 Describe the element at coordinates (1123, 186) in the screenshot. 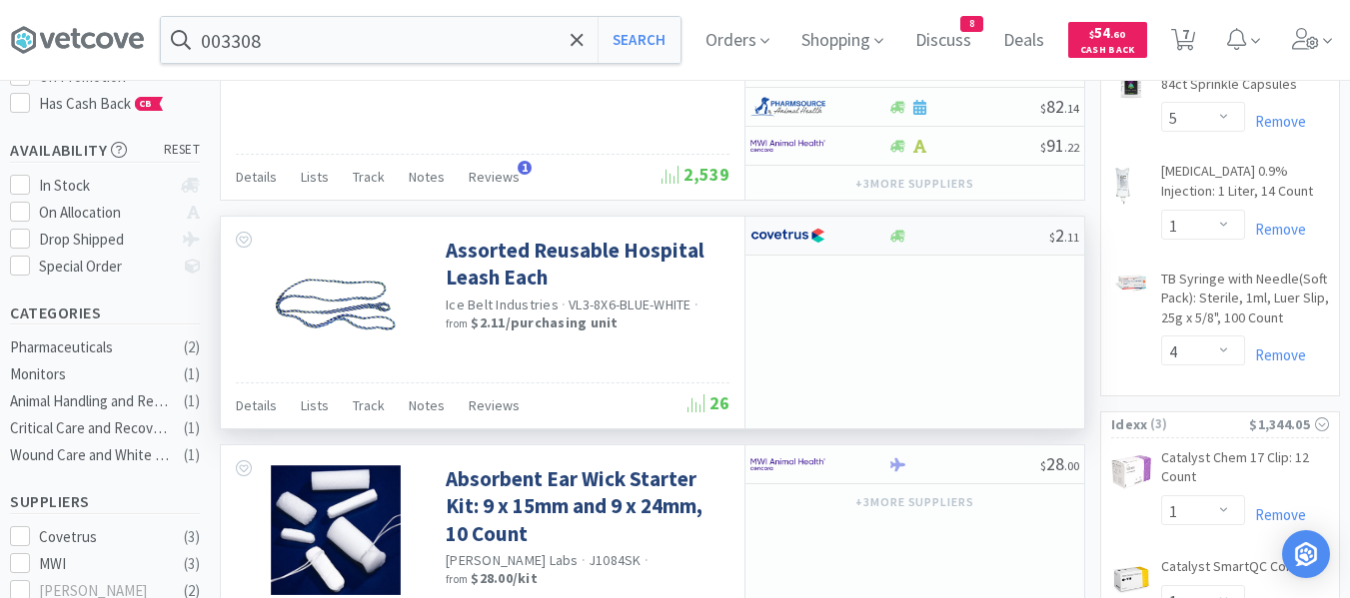

I see `img: 38b33de9fb234c18a17713b21a330b32_226237.png` at that location.